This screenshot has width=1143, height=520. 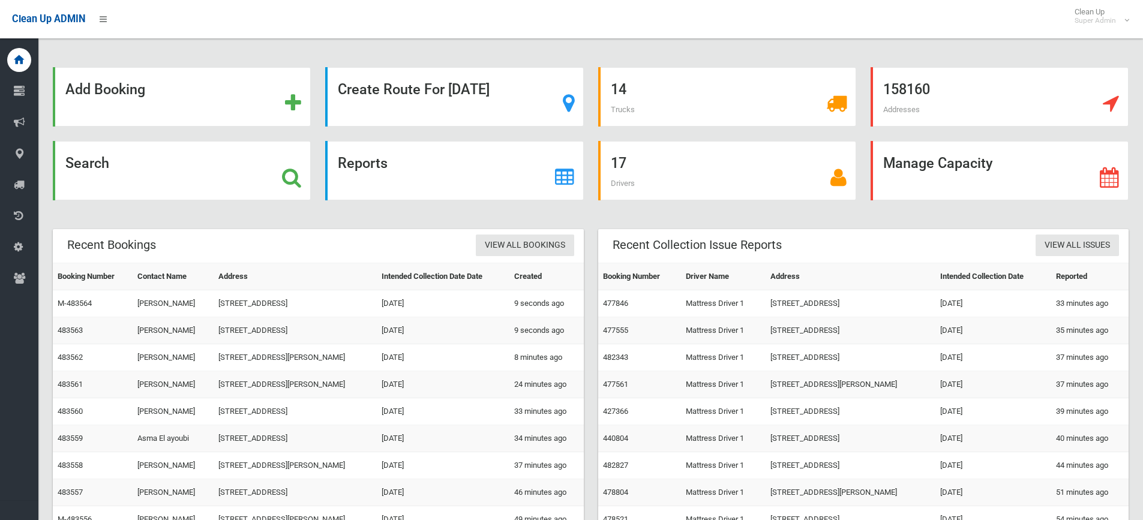 What do you see at coordinates (616, 384) in the screenshot?
I see `a: 477561` at bounding box center [616, 384].